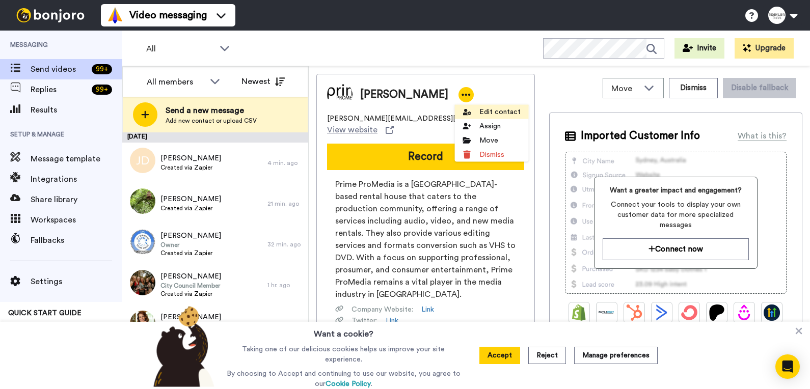 This screenshot has width=810, height=389. I want to click on p: Taking one of our delicious cookies helps us improve your site experience., so click(343, 354).